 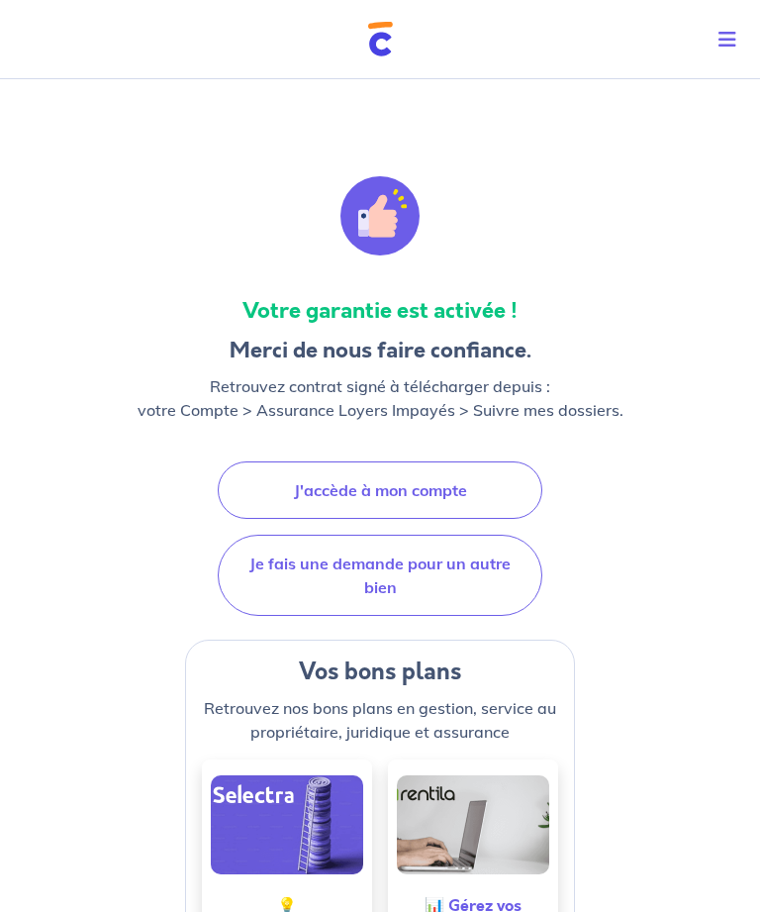 What do you see at coordinates (380, 720) in the screenshot?
I see `p: Retrouvez nos bons plans en gestion, service au propriétaire, juridique et assurance` at bounding box center [380, 720].